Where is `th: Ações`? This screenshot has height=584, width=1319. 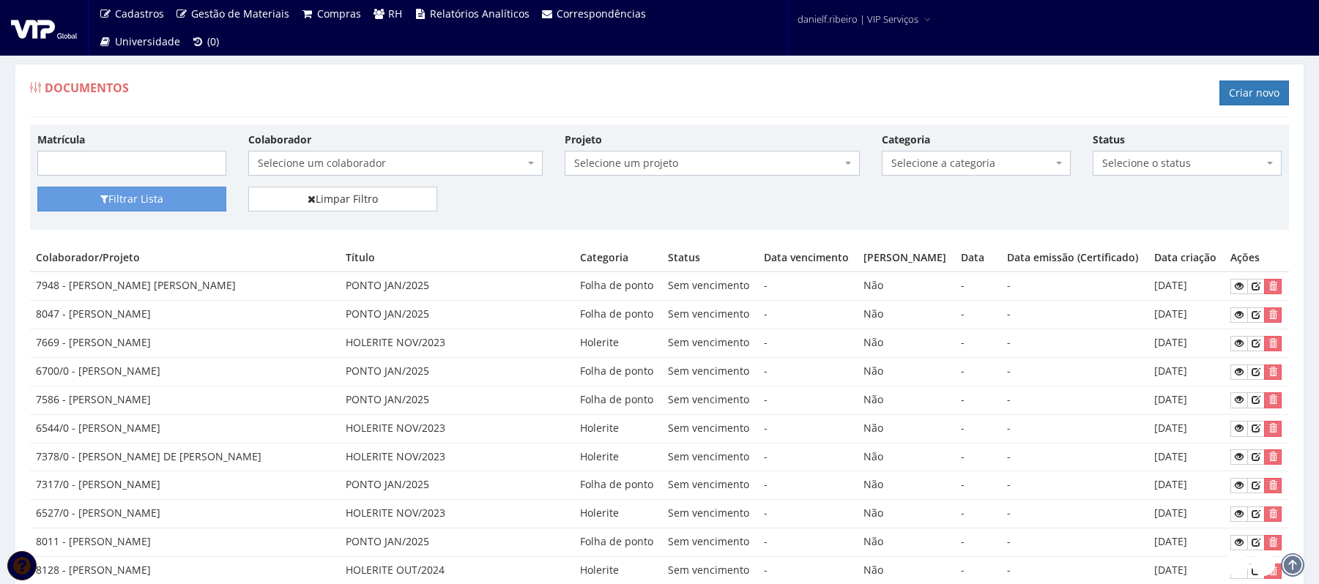
th: Ações is located at coordinates (1257, 258).